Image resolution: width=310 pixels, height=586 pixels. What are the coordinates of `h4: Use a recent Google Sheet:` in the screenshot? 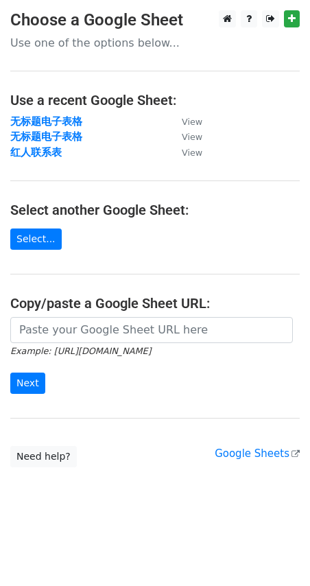 It's located at (155, 100).